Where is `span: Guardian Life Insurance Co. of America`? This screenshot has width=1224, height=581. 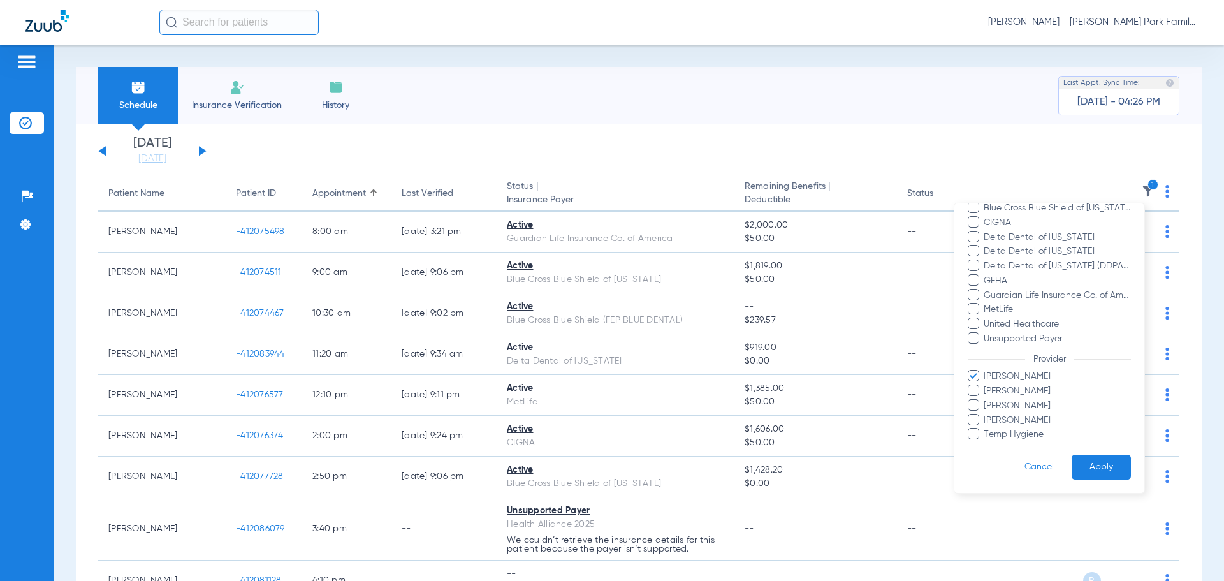
span: Guardian Life Insurance Co. of America is located at coordinates (1057, 295).